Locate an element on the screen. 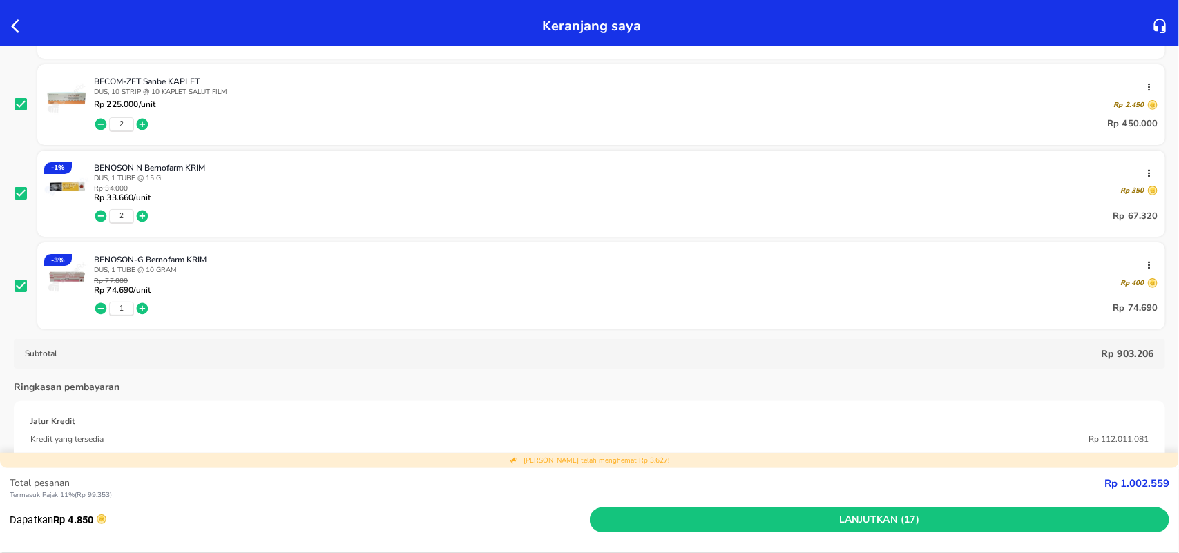 The width and height of the screenshot is (1179, 553). img: BENOSON N Bernofarm KRIM is located at coordinates (67, 185).